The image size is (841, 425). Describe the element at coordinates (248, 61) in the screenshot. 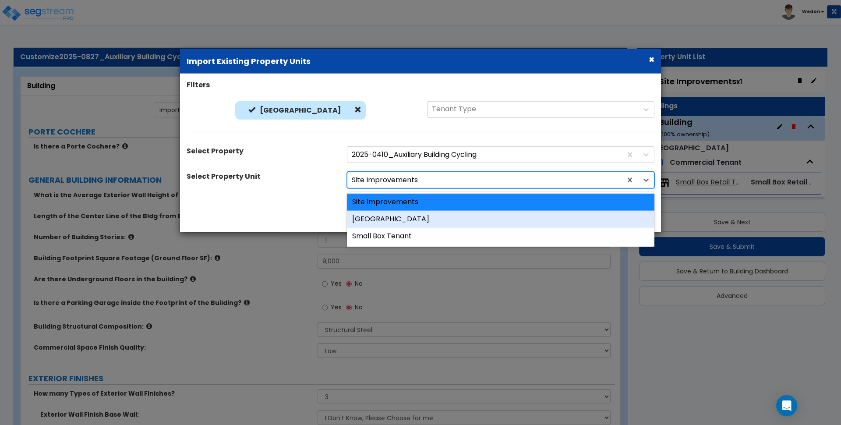

I see `b: Import Existing Property Units` at that location.